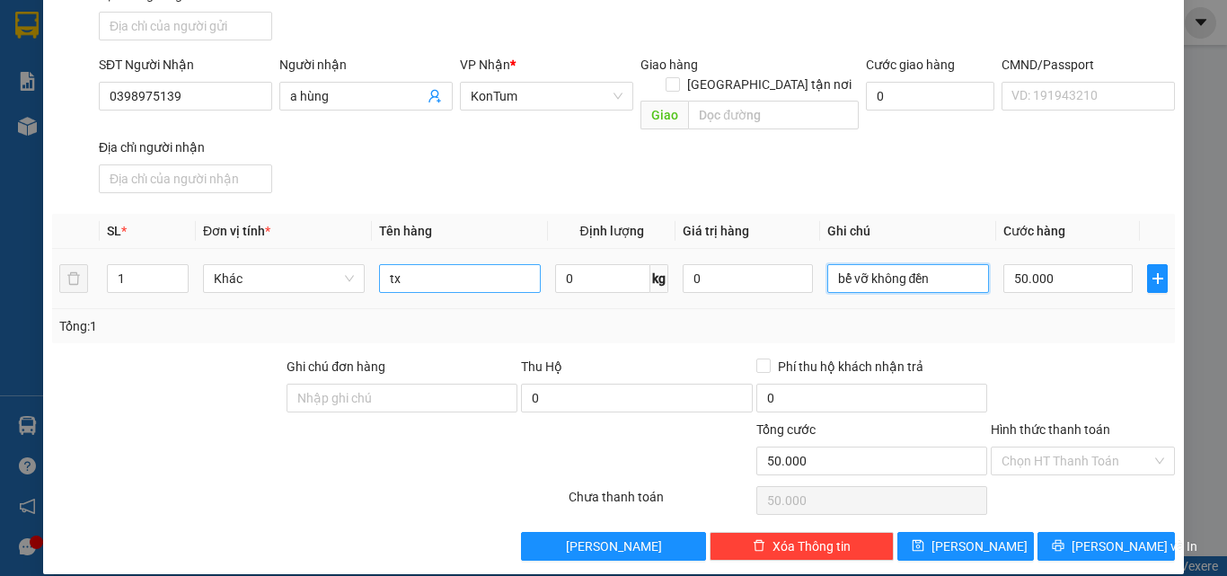  I want to click on span: Thu Hộ, so click(542, 366).